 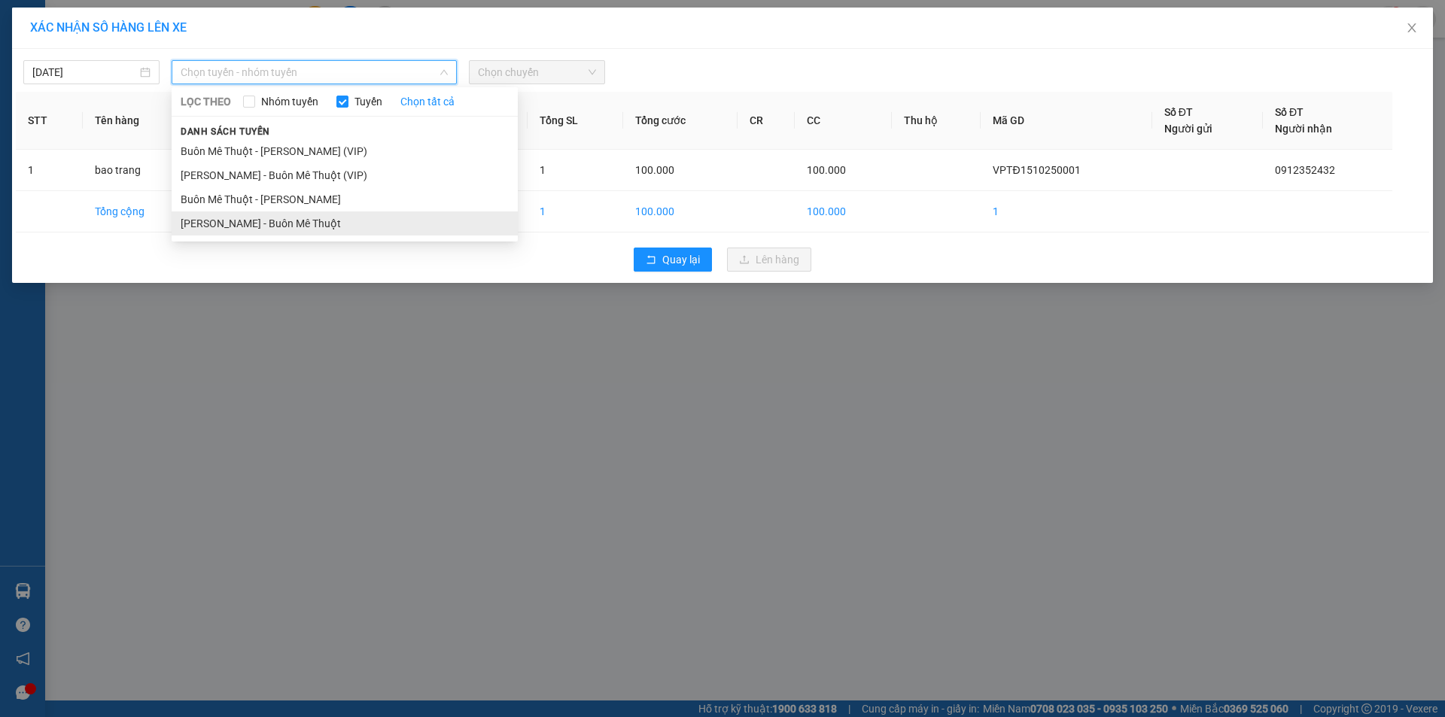 I want to click on input: 15/10/2025, so click(x=84, y=72).